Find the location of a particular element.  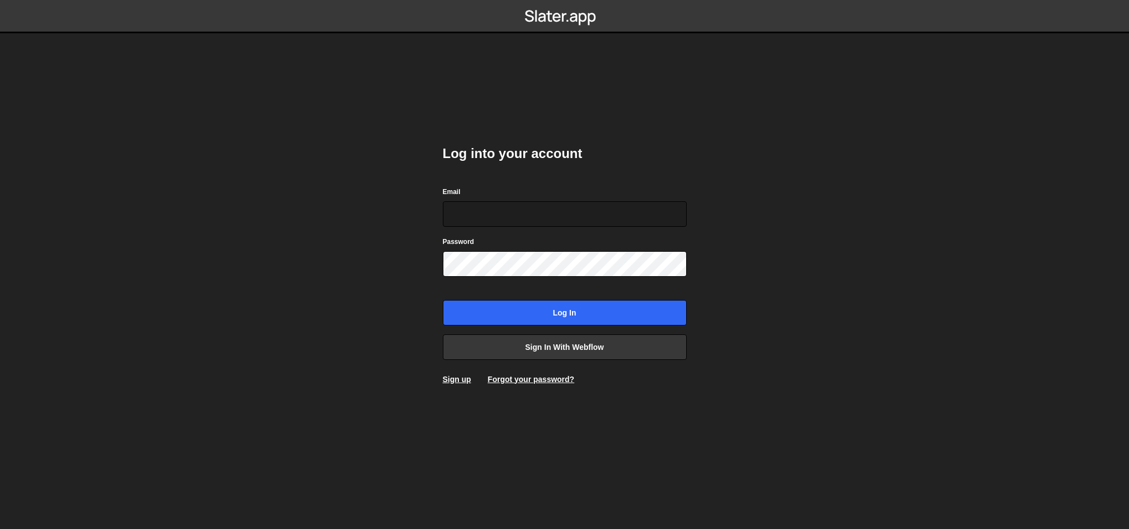

h2: Log into your account is located at coordinates (565, 153).